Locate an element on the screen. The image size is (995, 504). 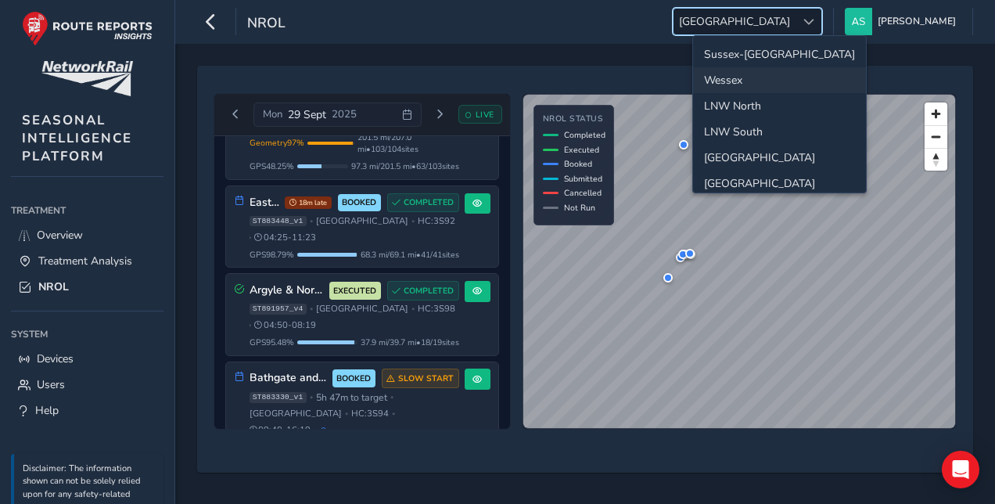
span: 37.9 mi / 39.7 mi • 18 / 19 sites is located at coordinates (410, 342).